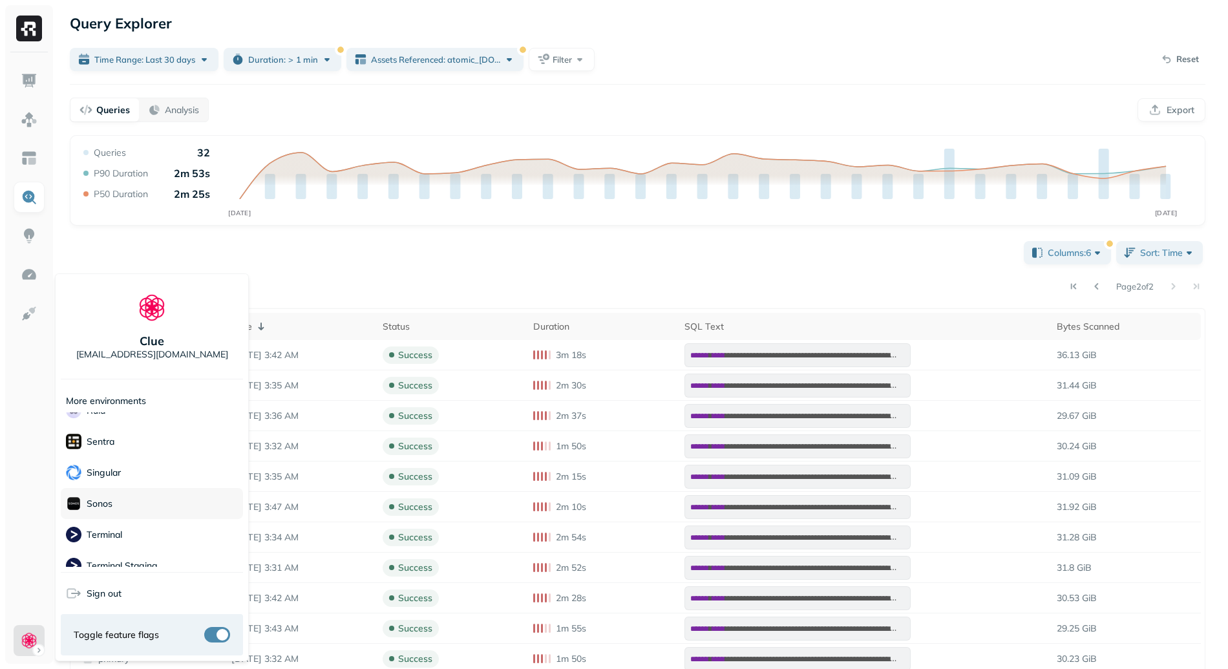  What do you see at coordinates (104, 534) in the screenshot?
I see `p: Terminal` at bounding box center [104, 534].